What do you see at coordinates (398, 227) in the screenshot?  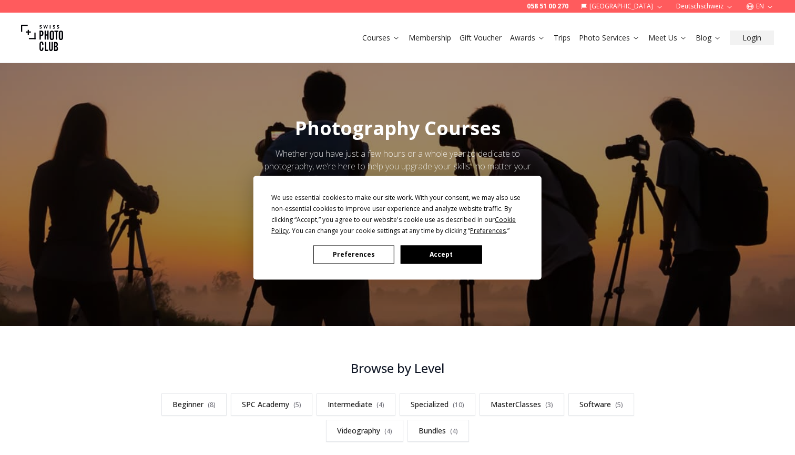 I see `div: Cookie Consent Prompt` at bounding box center [398, 227].